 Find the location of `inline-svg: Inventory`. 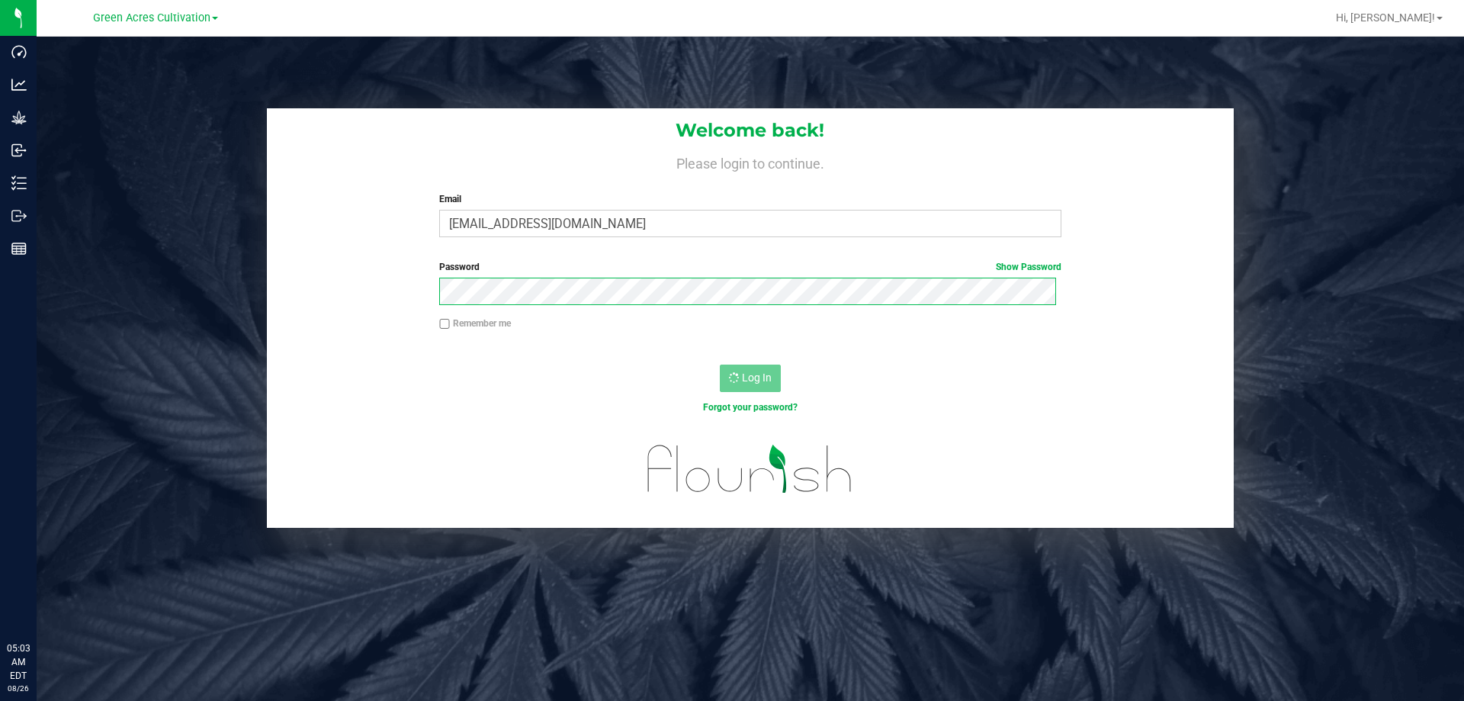

inline-svg: Inventory is located at coordinates (19, 183).